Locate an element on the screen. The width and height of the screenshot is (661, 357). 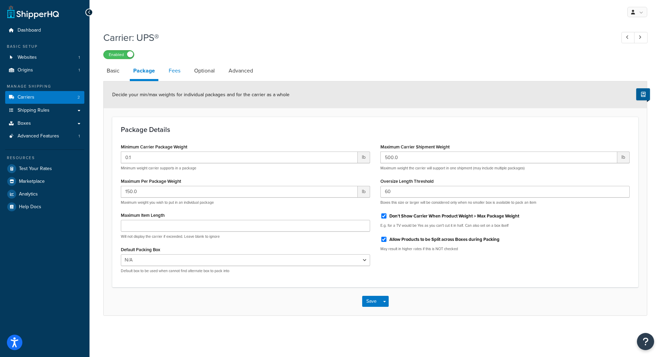
p: Maximum weight the carrier will support in one shipment (may include multiple packages) is located at coordinates (505, 168).